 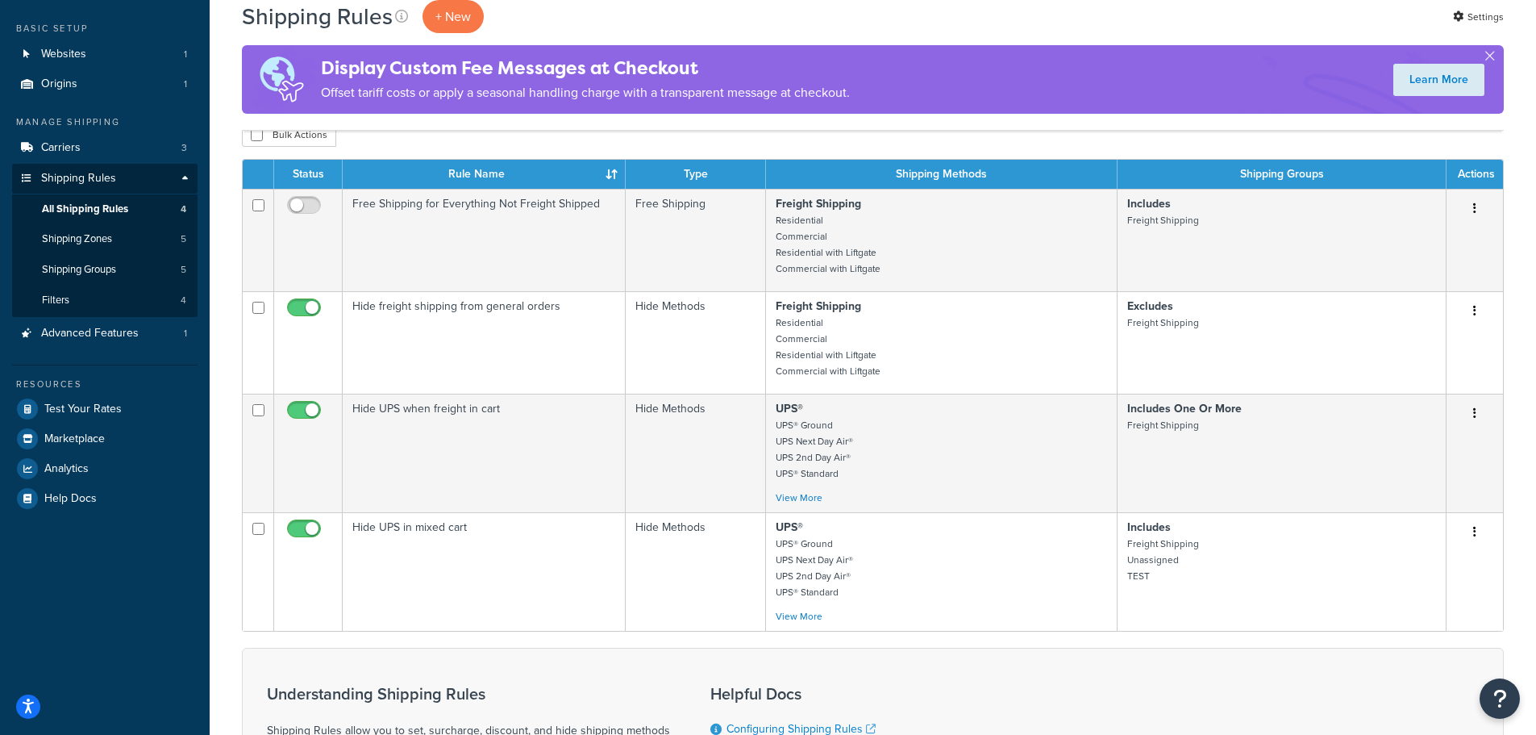 I want to click on td: Hide freight shipping from general orders, so click(x=484, y=342).